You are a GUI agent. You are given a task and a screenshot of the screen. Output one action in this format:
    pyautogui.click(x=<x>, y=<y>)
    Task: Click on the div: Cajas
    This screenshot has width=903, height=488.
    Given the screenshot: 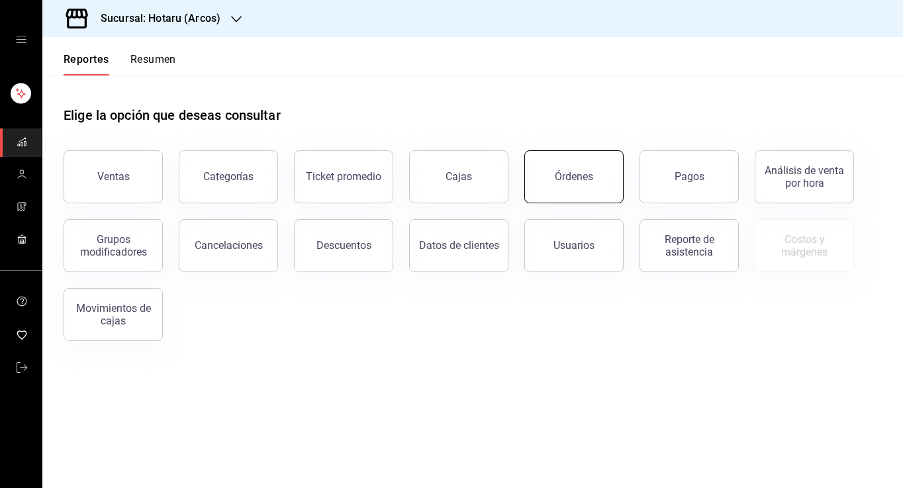 What is the action you would take?
    pyautogui.click(x=459, y=177)
    